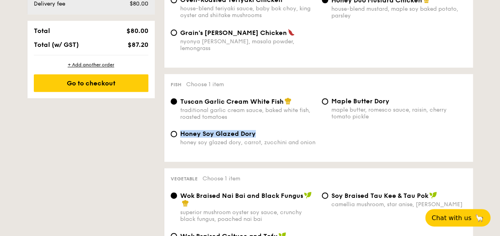 Image resolution: width=500 pixels, height=236 pixels. Describe the element at coordinates (138, 45) in the screenshot. I see `span: $87.20` at that location.